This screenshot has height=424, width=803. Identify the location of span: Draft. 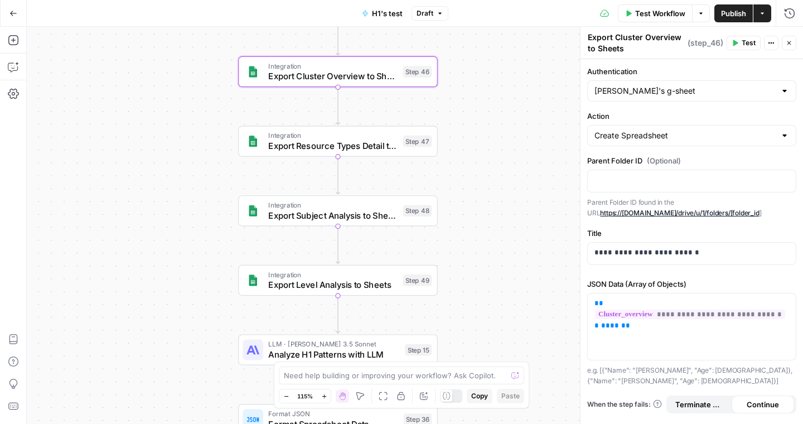
(425, 13).